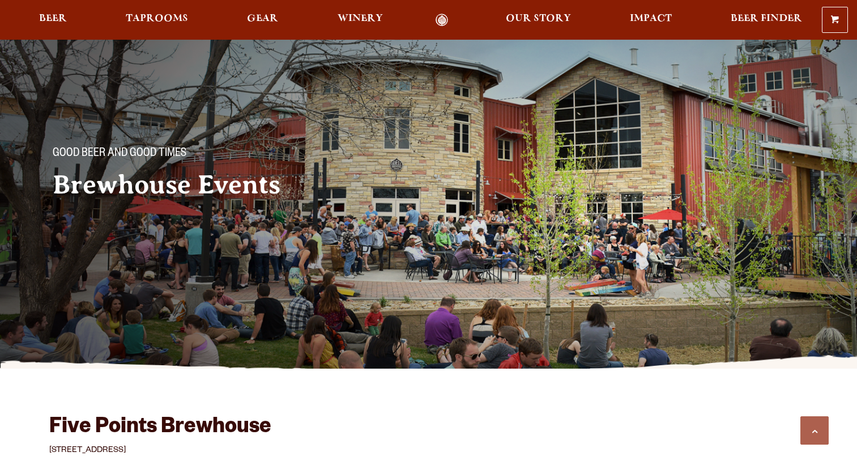 Image resolution: width=857 pixels, height=473 pixels. Describe the element at coordinates (538, 19) in the screenshot. I see `span: Our Story` at that location.